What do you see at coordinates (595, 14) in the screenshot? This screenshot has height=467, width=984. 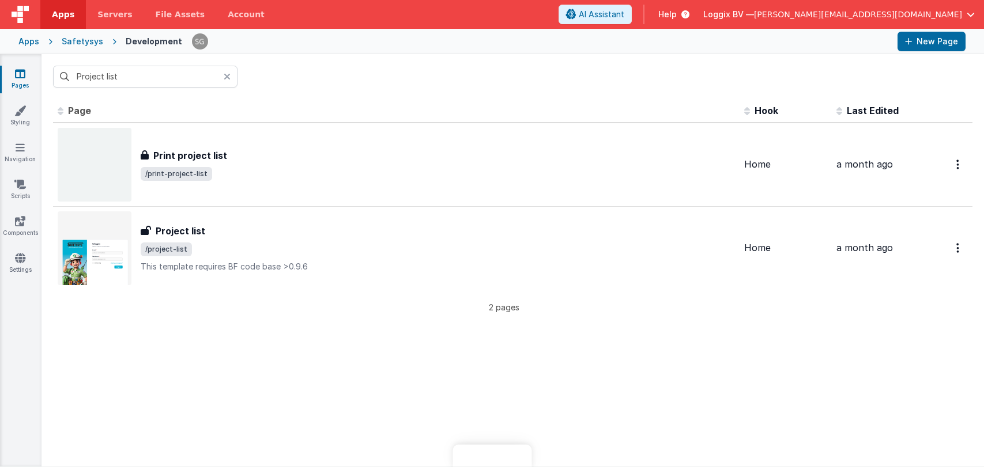 I see `button: AI Assistant` at bounding box center [595, 14].